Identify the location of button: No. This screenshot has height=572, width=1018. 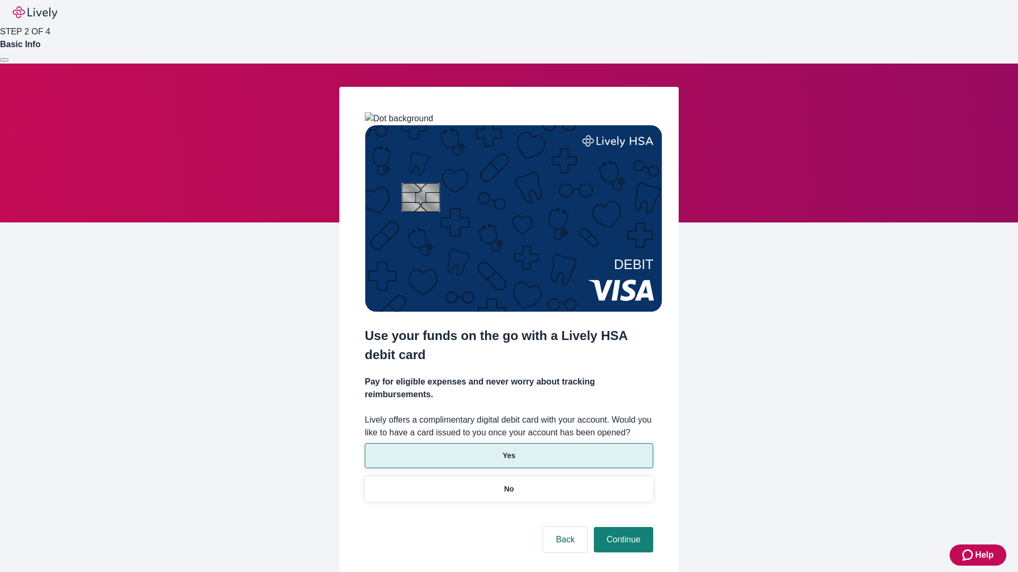
(509, 489).